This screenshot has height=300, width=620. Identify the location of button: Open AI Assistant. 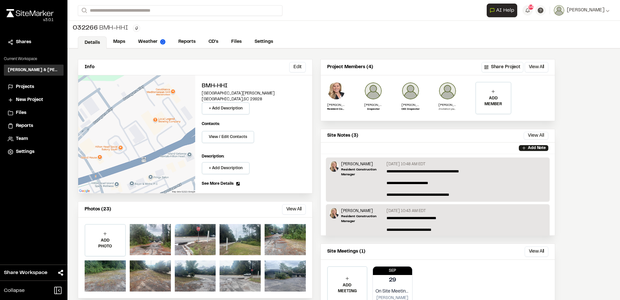
(502, 10).